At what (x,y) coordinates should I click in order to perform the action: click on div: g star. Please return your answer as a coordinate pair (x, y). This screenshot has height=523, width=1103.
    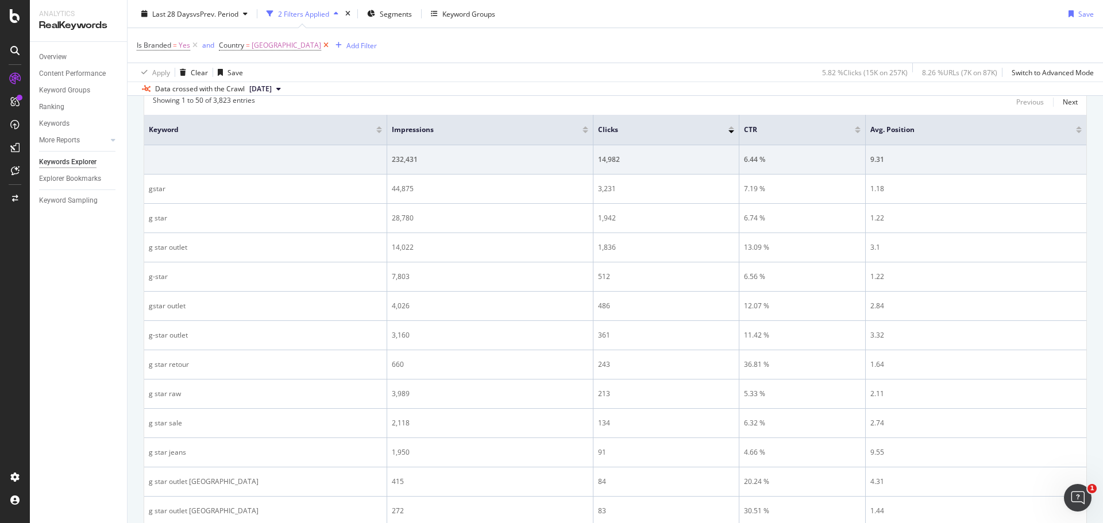
    Looking at the image, I should click on (265, 218).